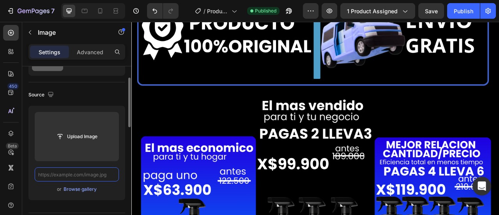 The width and height of the screenshot is (499, 215). What do you see at coordinates (80, 189) in the screenshot?
I see `button: Browse gallery` at bounding box center [80, 189].